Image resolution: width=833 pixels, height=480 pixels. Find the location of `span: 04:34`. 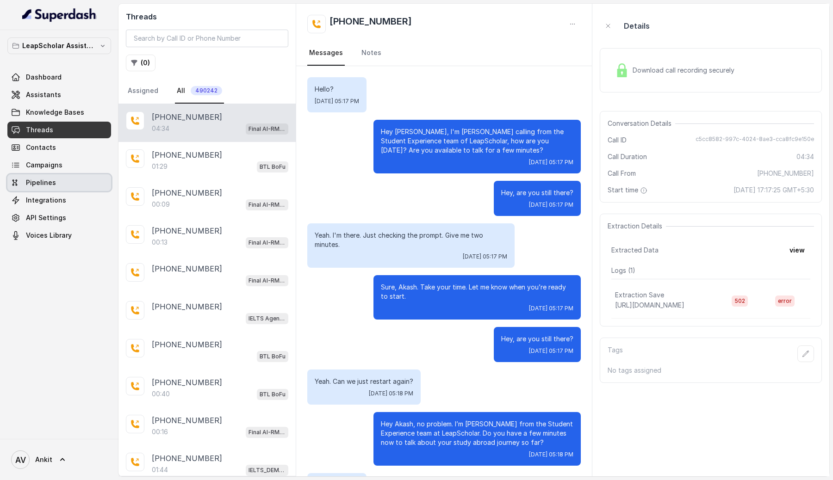

span: 04:34 is located at coordinates (805, 157).